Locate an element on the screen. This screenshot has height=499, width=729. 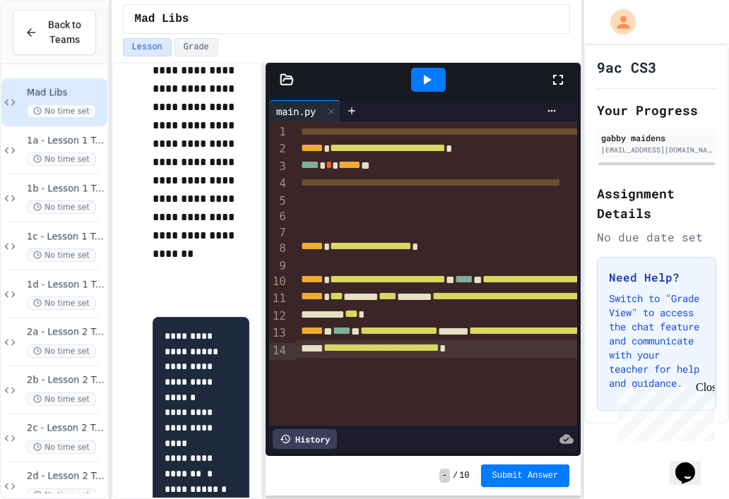
div: 5 is located at coordinates (278, 201).